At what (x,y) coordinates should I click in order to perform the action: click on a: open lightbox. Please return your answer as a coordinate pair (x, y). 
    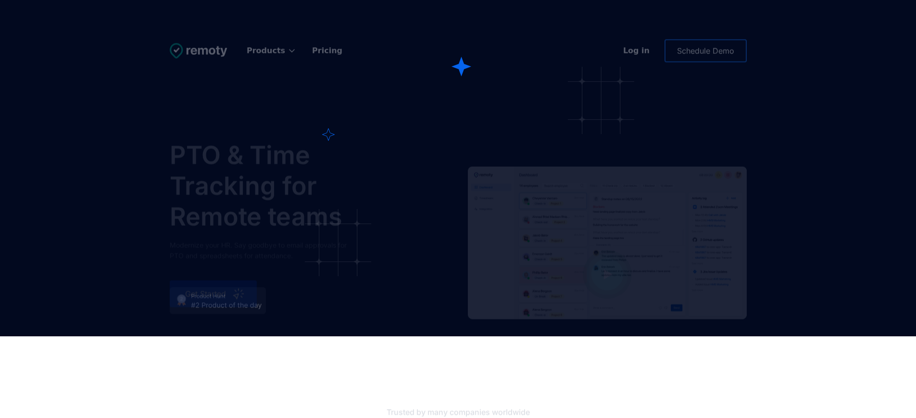
    Looking at the image, I should click on (607, 243).